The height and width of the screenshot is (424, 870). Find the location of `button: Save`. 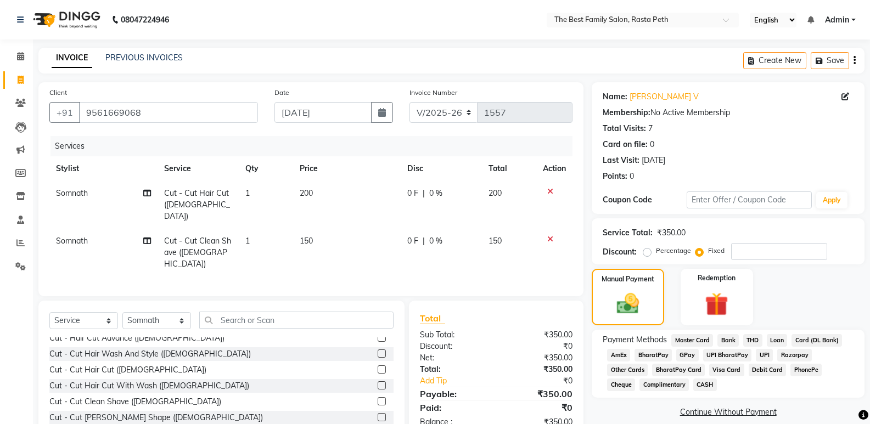

button: Save is located at coordinates (830, 60).